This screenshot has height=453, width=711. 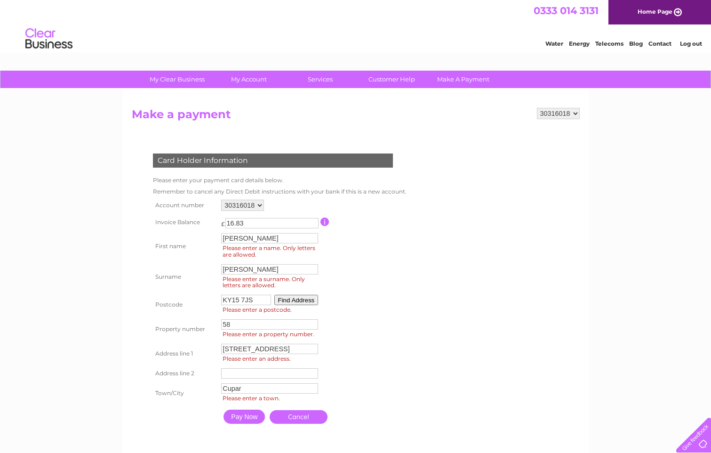 I want to click on a: My Account, so click(x=249, y=79).